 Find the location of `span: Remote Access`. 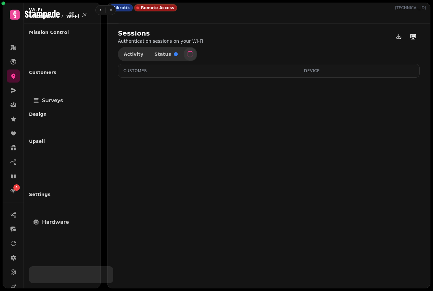

span: Remote Access is located at coordinates (158, 8).